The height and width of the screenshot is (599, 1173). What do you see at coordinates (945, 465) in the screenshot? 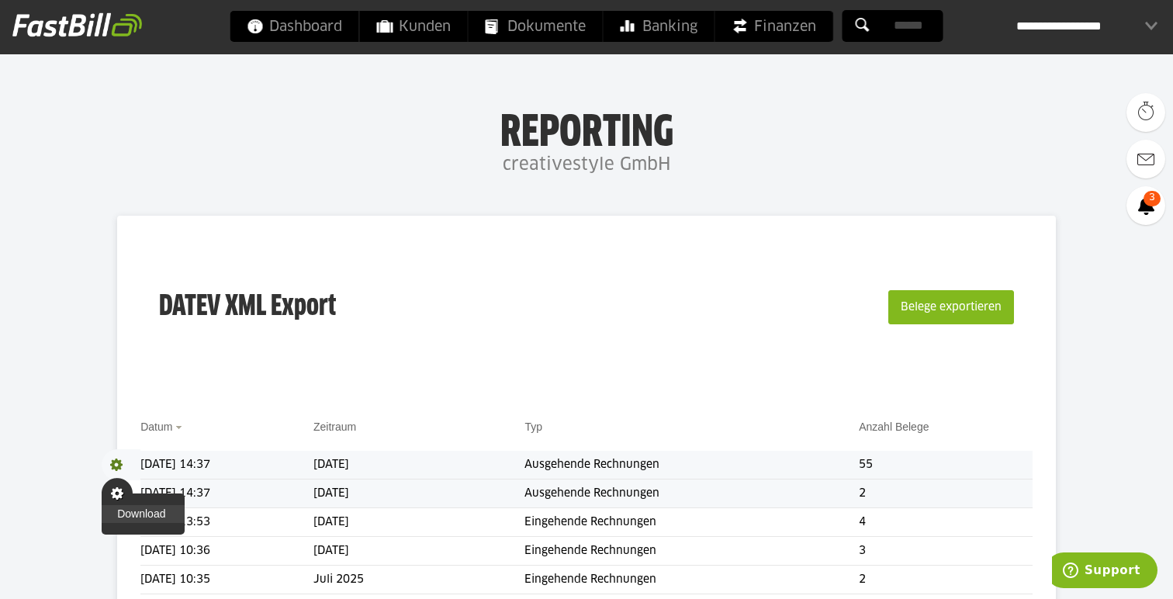
I see `td: 55` at bounding box center [945, 465].